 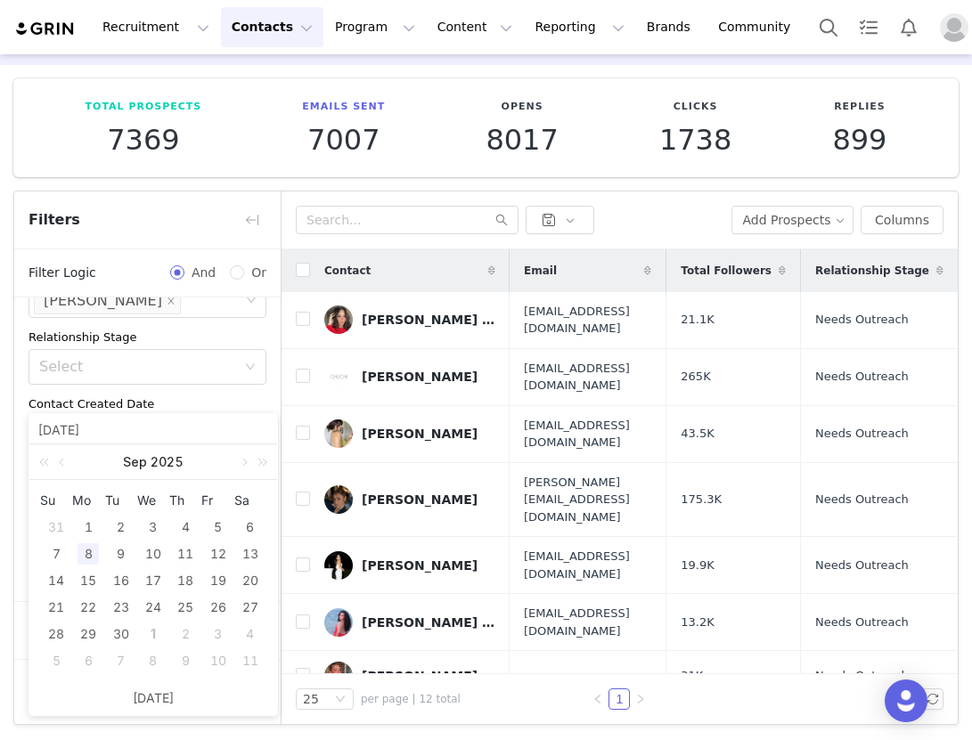 What do you see at coordinates (153, 429) in the screenshot?
I see `input: Select date` at bounding box center [153, 429].